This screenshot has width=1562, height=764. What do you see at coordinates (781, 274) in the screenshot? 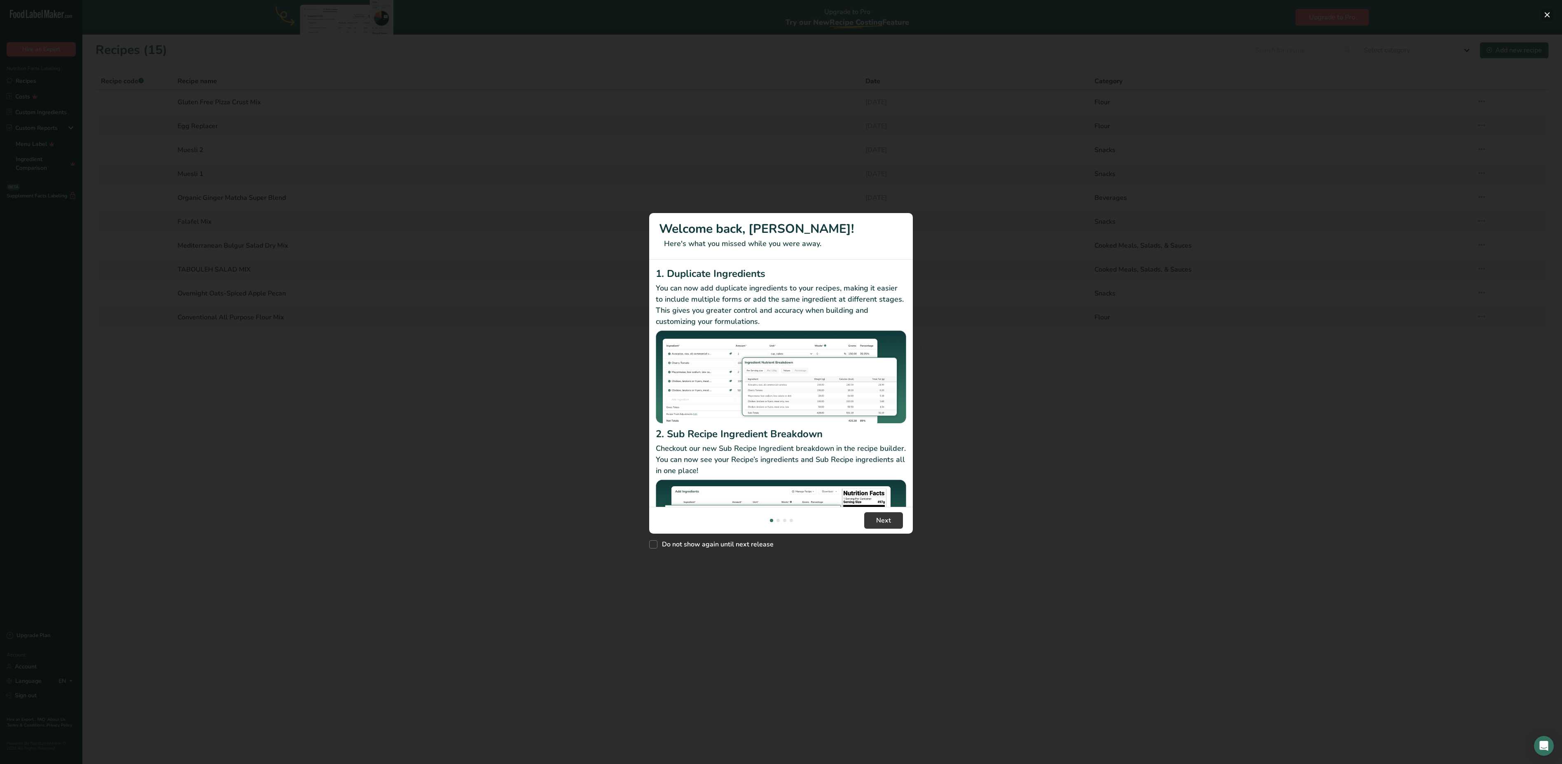
I see `h2: 1. Duplicate Ingredients` at bounding box center [781, 274].